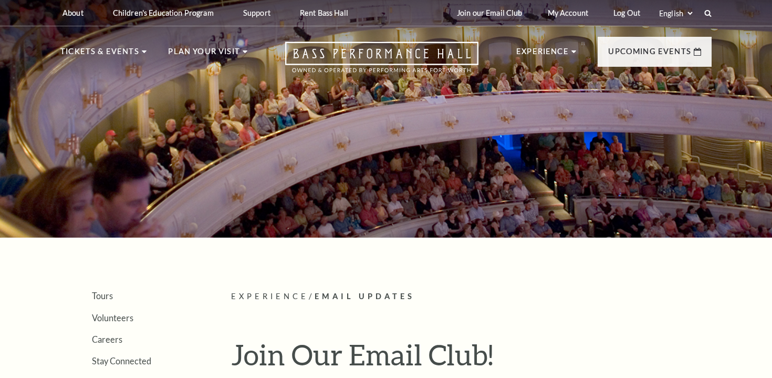 Image resolution: width=772 pixels, height=378 pixels. Describe the element at coordinates (73, 13) in the screenshot. I see `p: About` at that location.